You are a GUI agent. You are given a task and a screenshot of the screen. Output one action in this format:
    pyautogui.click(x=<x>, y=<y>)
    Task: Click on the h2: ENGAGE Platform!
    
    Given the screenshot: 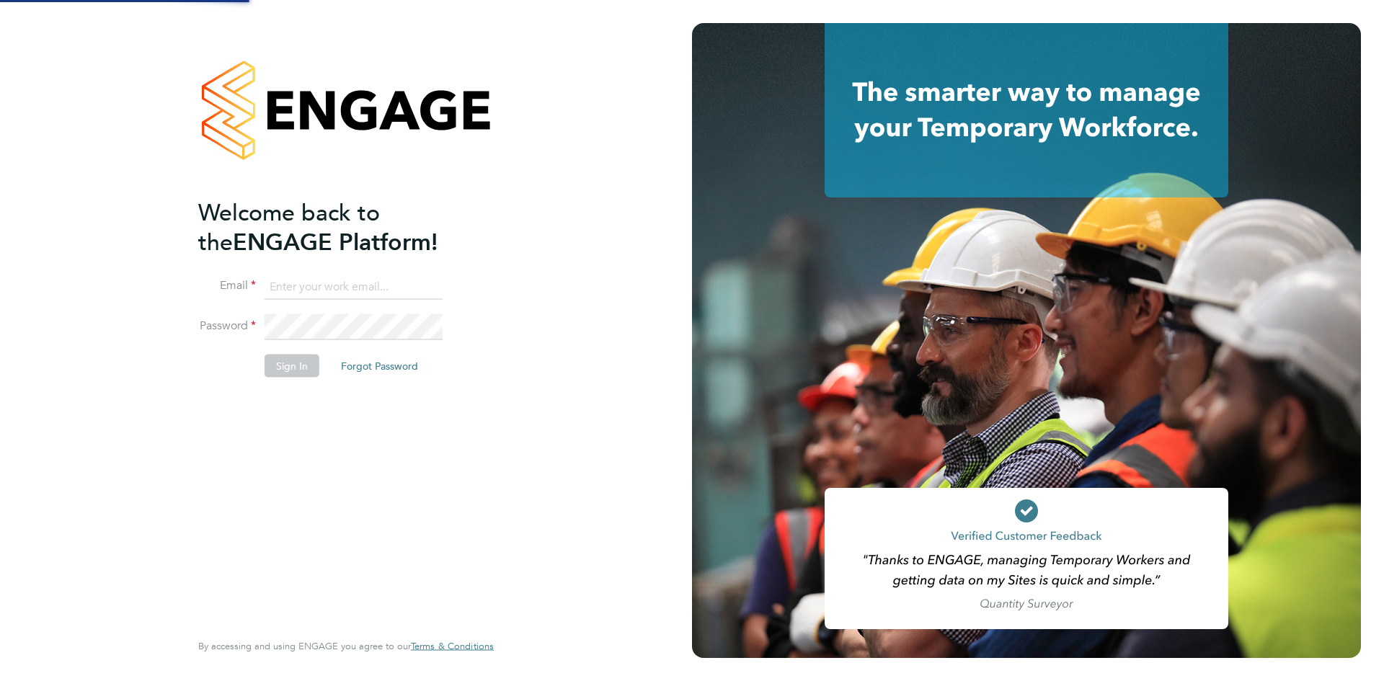 What is the action you would take?
    pyautogui.click(x=339, y=227)
    